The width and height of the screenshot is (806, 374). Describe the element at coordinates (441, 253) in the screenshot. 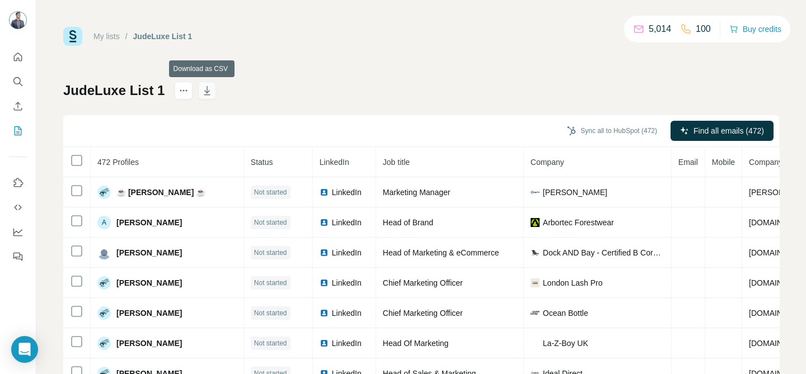

I see `span: Head of Marketing & eCommerce` at that location.